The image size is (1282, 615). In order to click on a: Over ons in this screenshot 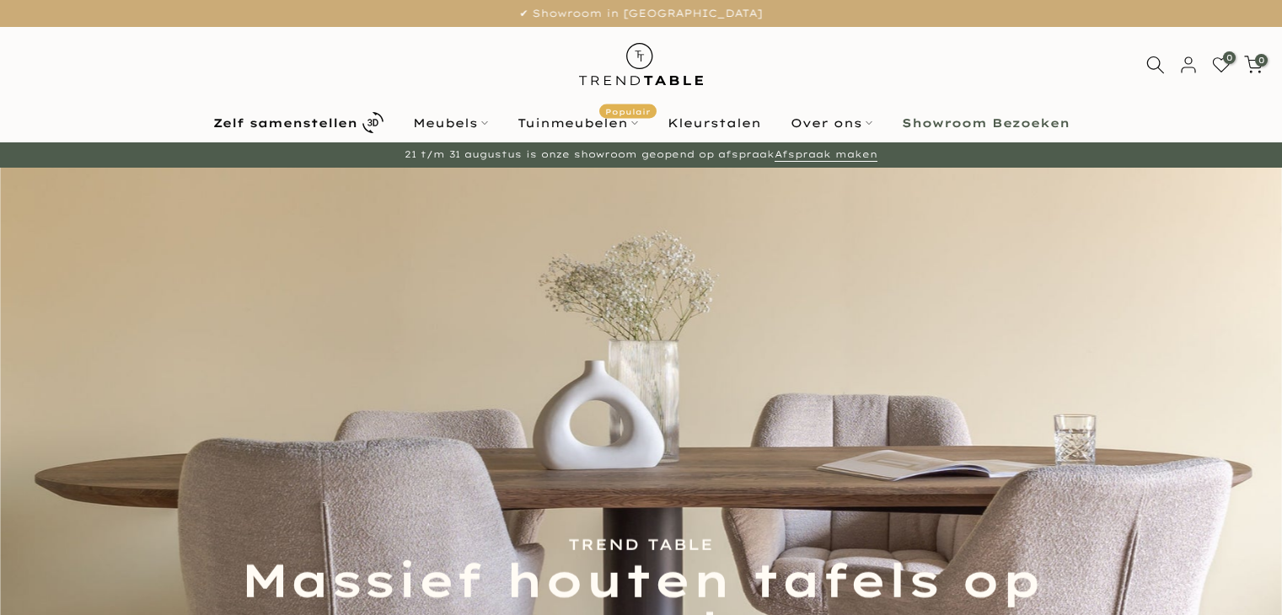, I will do `click(831, 123)`.